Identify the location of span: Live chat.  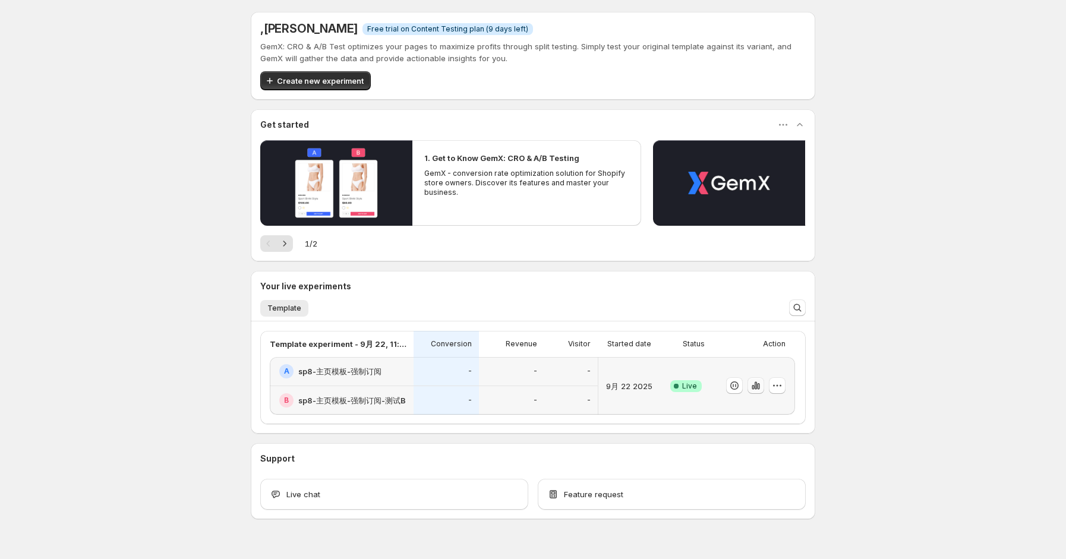
(303, 494).